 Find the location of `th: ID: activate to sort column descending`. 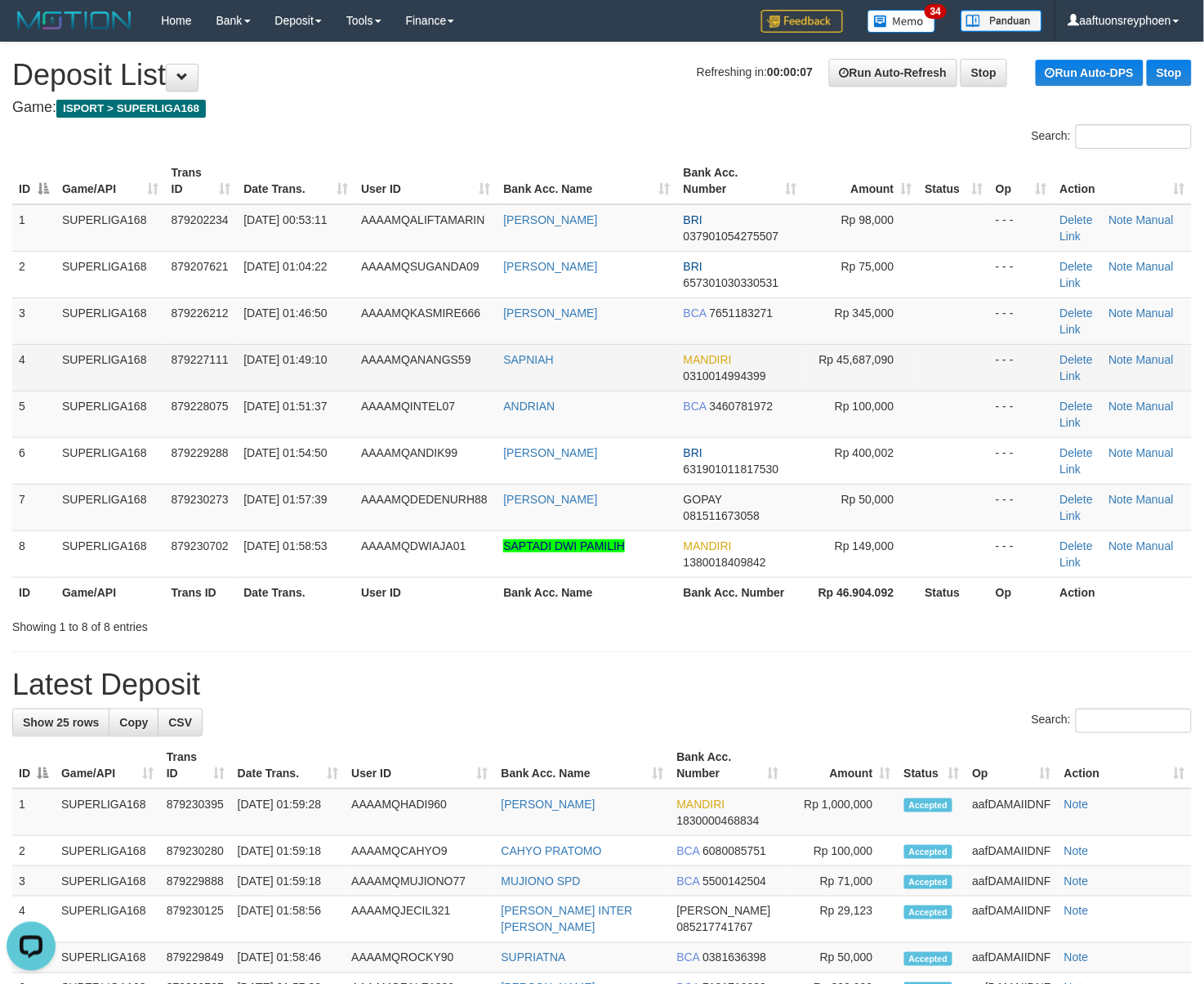

th: ID: activate to sort column descending is located at coordinates (33, 765).